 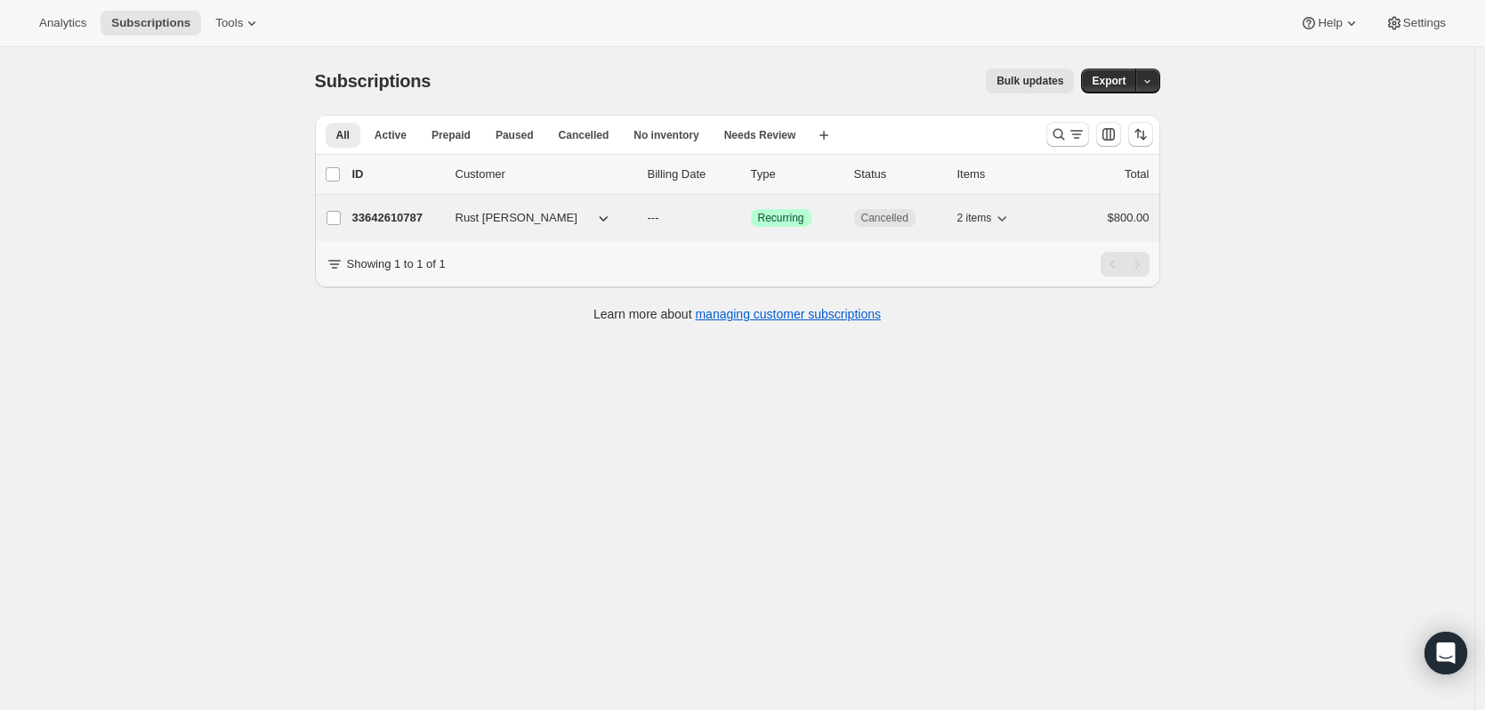 What do you see at coordinates (1125, 264) in the screenshot?
I see `nav: Pagination` at bounding box center [1125, 264].